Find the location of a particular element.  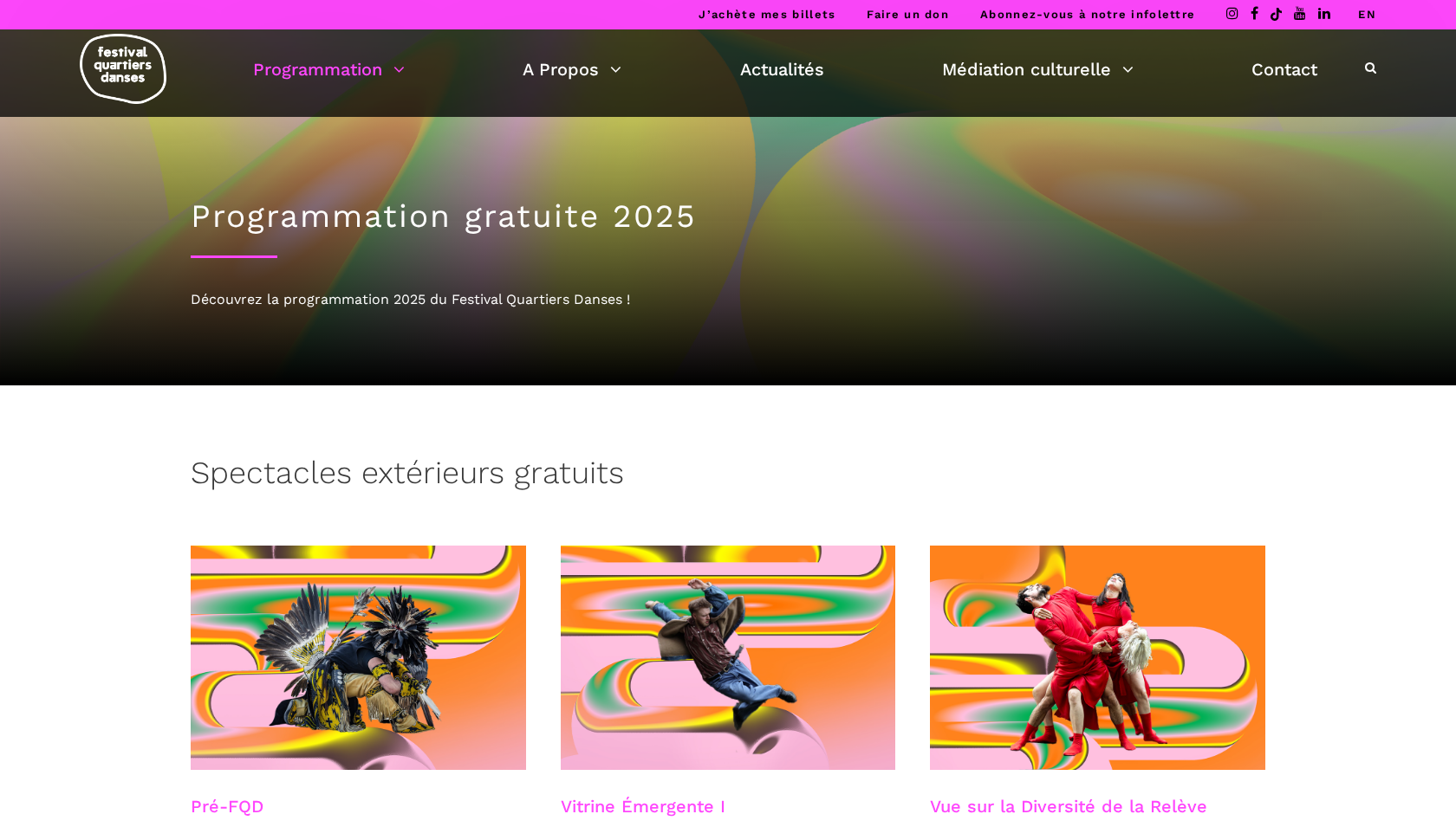

h3: Spectacles extérieurs gratuits is located at coordinates (407, 477).